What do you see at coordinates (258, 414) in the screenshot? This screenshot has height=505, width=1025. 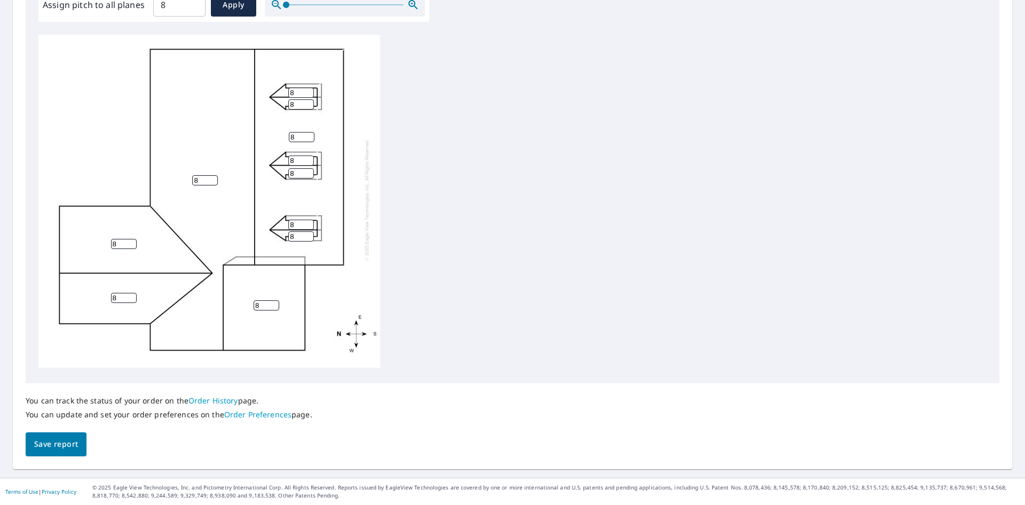 I see `a: Order Preferences` at bounding box center [258, 414].